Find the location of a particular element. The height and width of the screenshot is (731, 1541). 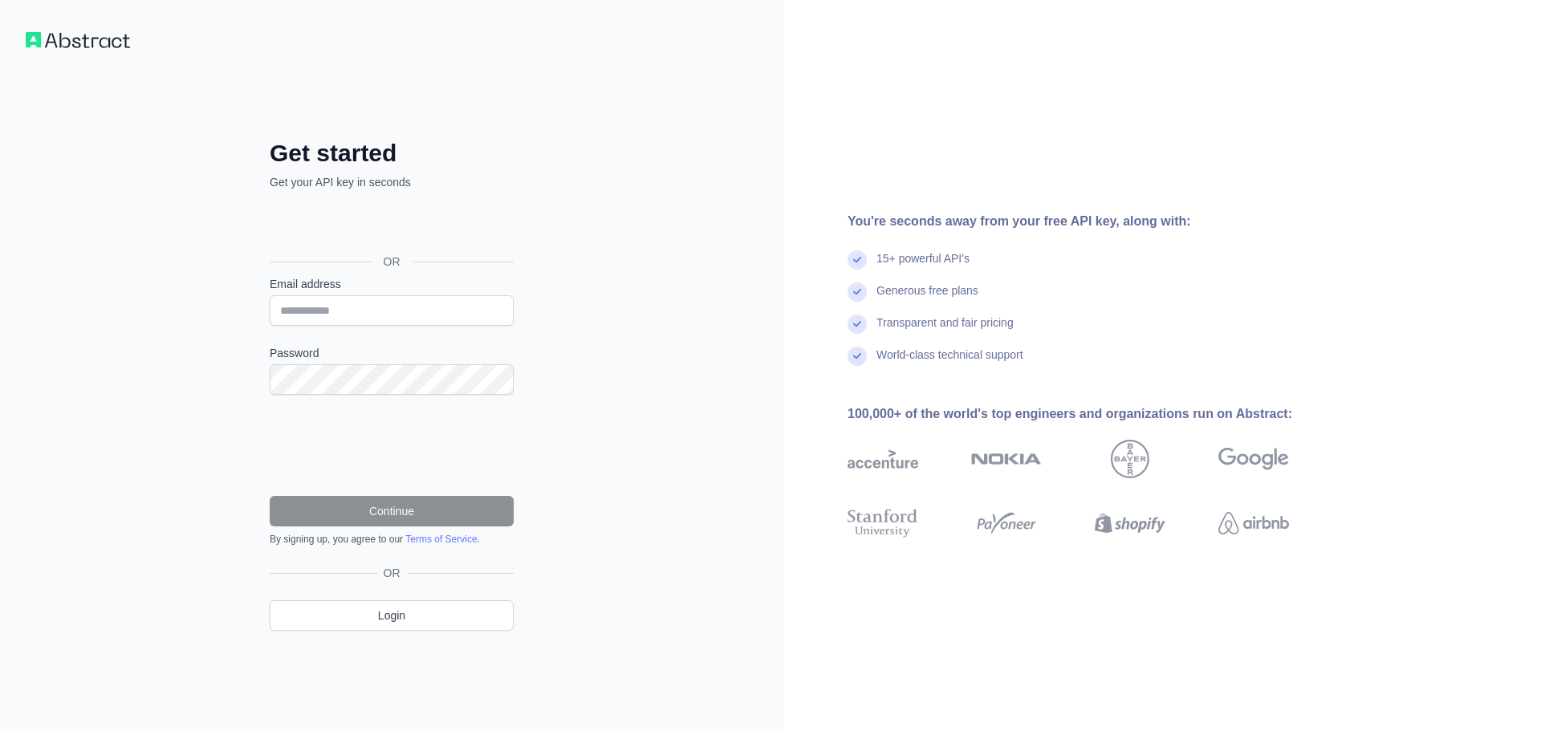

img: nokia is located at coordinates (1006, 459).